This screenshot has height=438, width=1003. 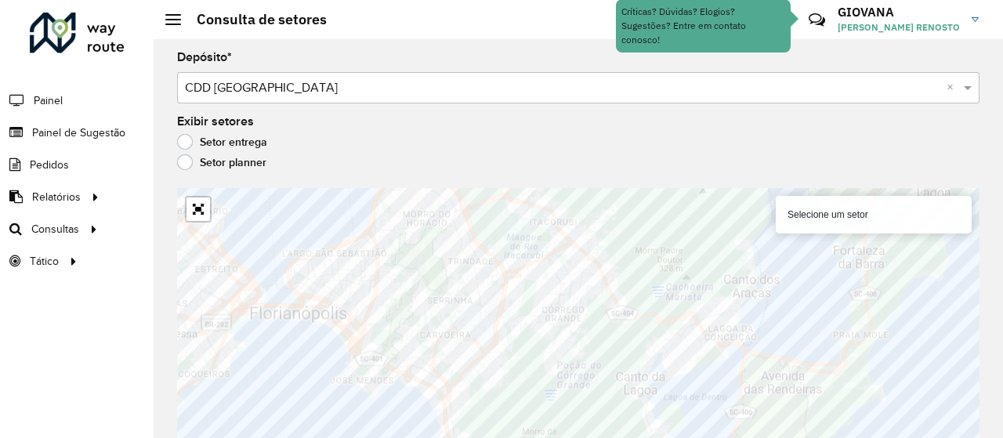 I want to click on a: Contato Rápido, so click(x=816, y=20).